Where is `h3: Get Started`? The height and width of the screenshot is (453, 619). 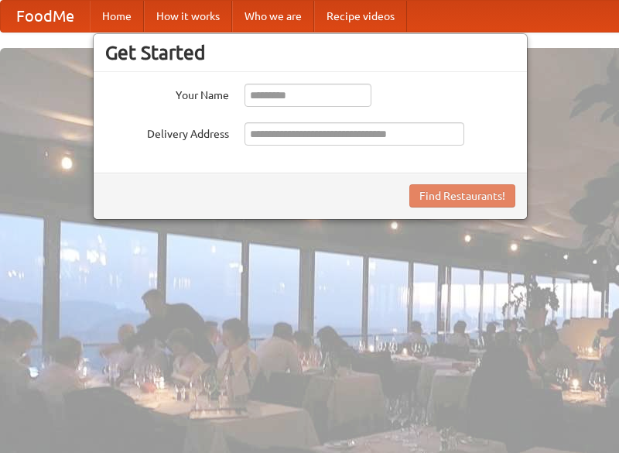 h3: Get Started is located at coordinates (310, 53).